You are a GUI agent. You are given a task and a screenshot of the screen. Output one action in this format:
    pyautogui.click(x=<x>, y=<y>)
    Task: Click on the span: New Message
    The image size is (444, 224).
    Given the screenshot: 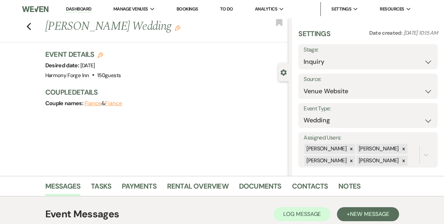 What is the action you would take?
    pyautogui.click(x=369, y=214)
    